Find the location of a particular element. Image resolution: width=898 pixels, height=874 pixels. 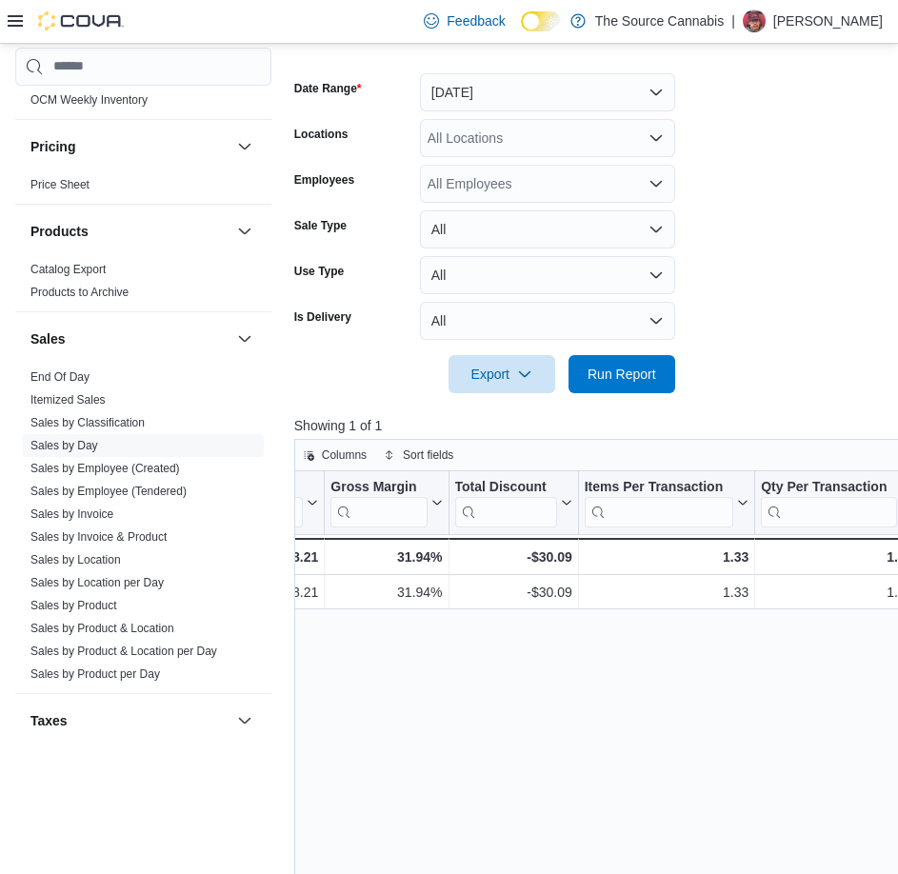

span: Catalog Export is located at coordinates (68, 269).